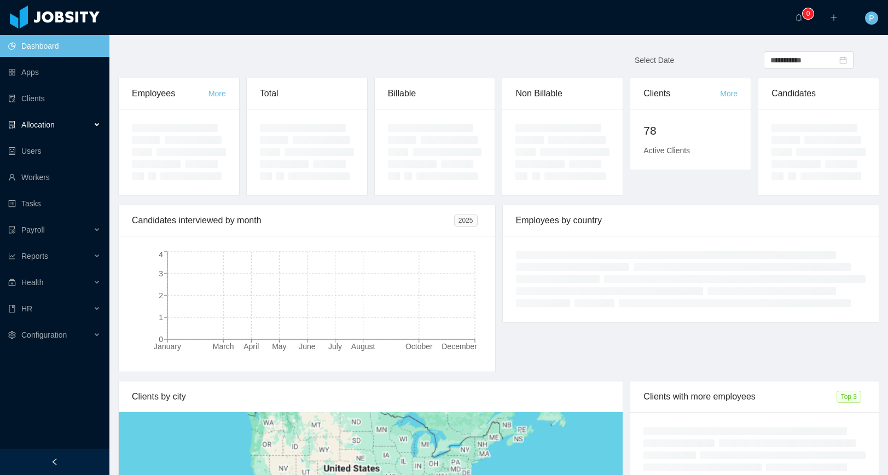 This screenshot has height=475, width=888. What do you see at coordinates (435, 94) in the screenshot?
I see `div: Billable` at bounding box center [435, 94].